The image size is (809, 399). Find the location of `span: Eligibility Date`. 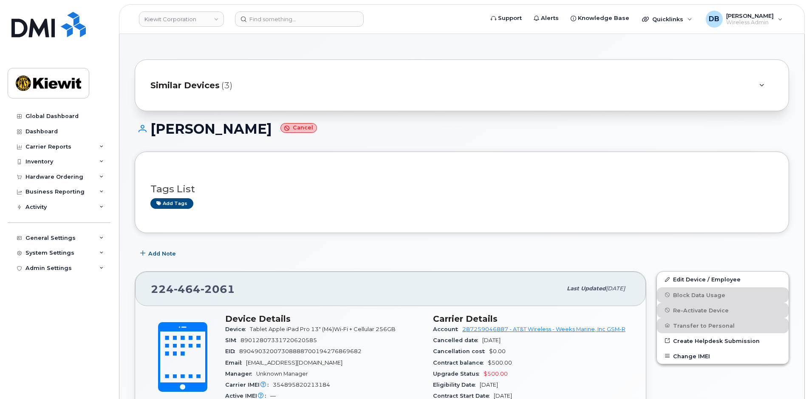

span: Eligibility Date is located at coordinates (456, 385).